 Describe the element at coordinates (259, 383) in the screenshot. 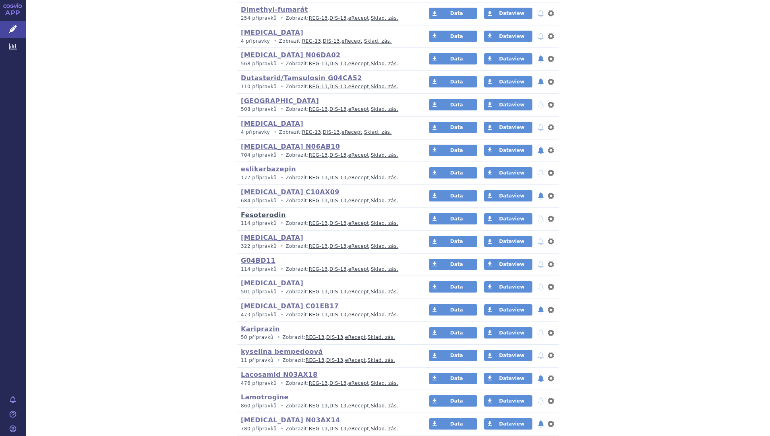

I see `span: 476 přípravků` at that location.